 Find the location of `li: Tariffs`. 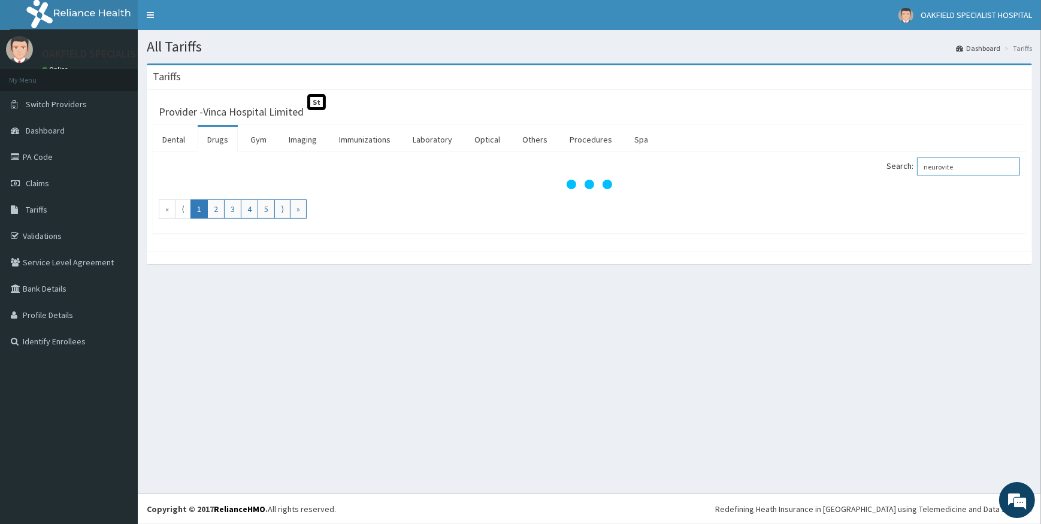

li: Tariffs is located at coordinates (1017, 48).